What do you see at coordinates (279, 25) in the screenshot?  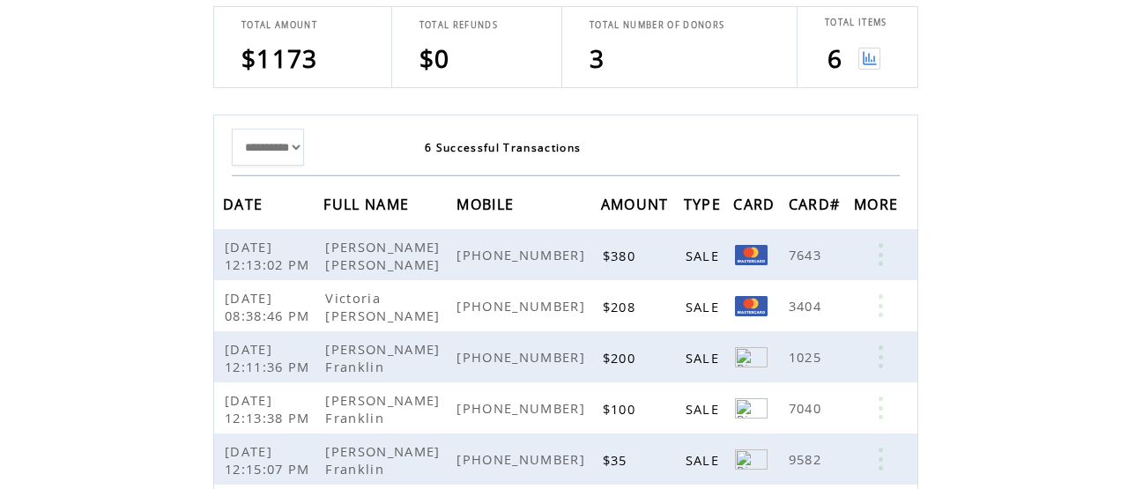 I see `span: TOTAL AMOUNT` at bounding box center [279, 25].